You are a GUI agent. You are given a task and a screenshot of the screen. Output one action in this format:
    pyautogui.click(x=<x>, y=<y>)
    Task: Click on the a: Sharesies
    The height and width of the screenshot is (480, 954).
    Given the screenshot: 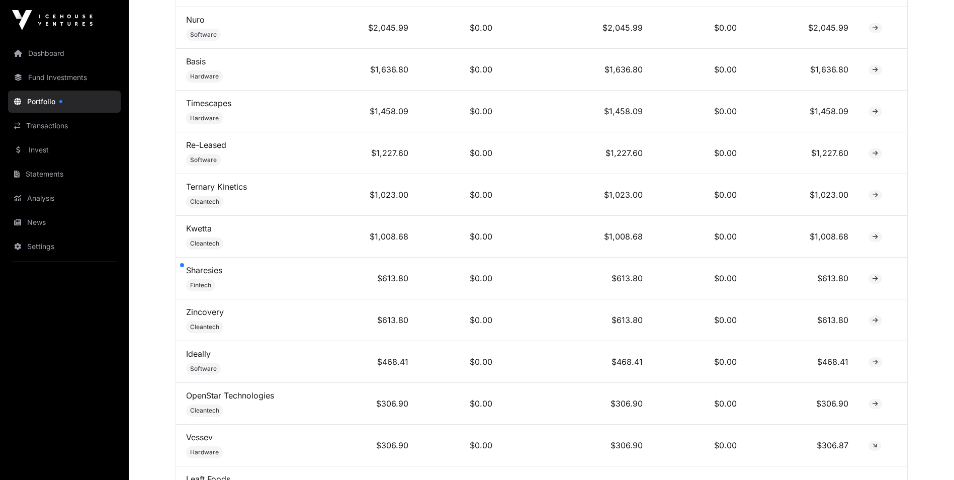 What is the action you would take?
    pyautogui.click(x=204, y=270)
    